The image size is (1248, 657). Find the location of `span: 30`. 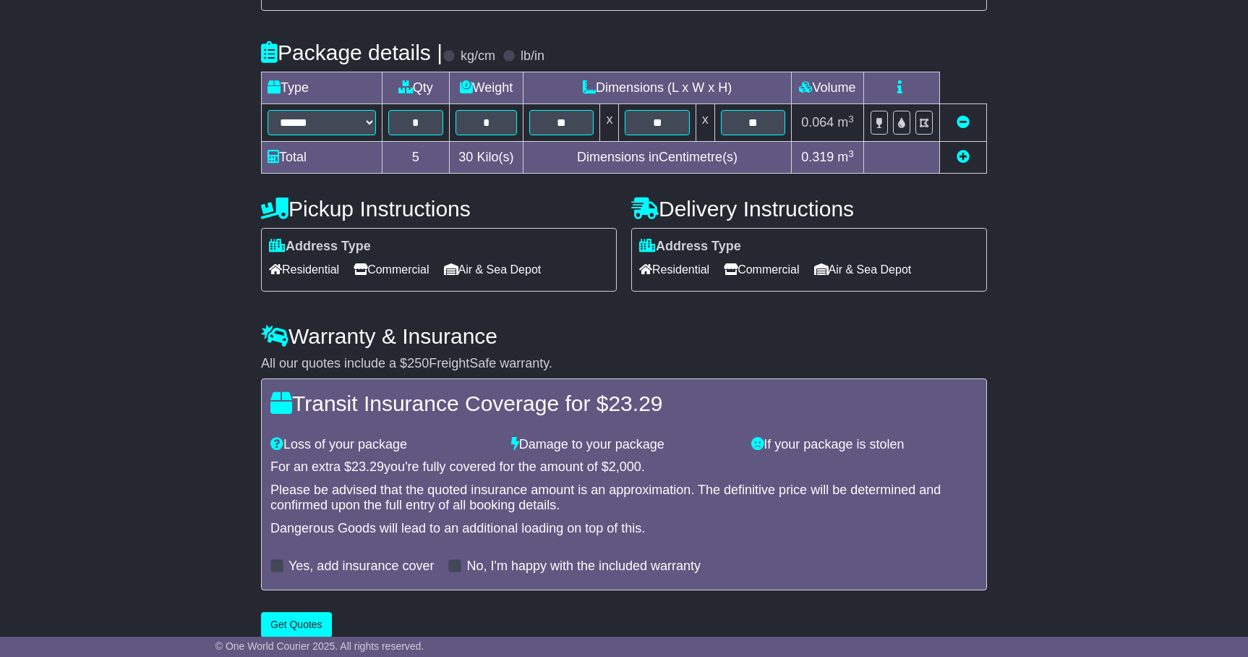

span: 30 is located at coordinates (466, 157).